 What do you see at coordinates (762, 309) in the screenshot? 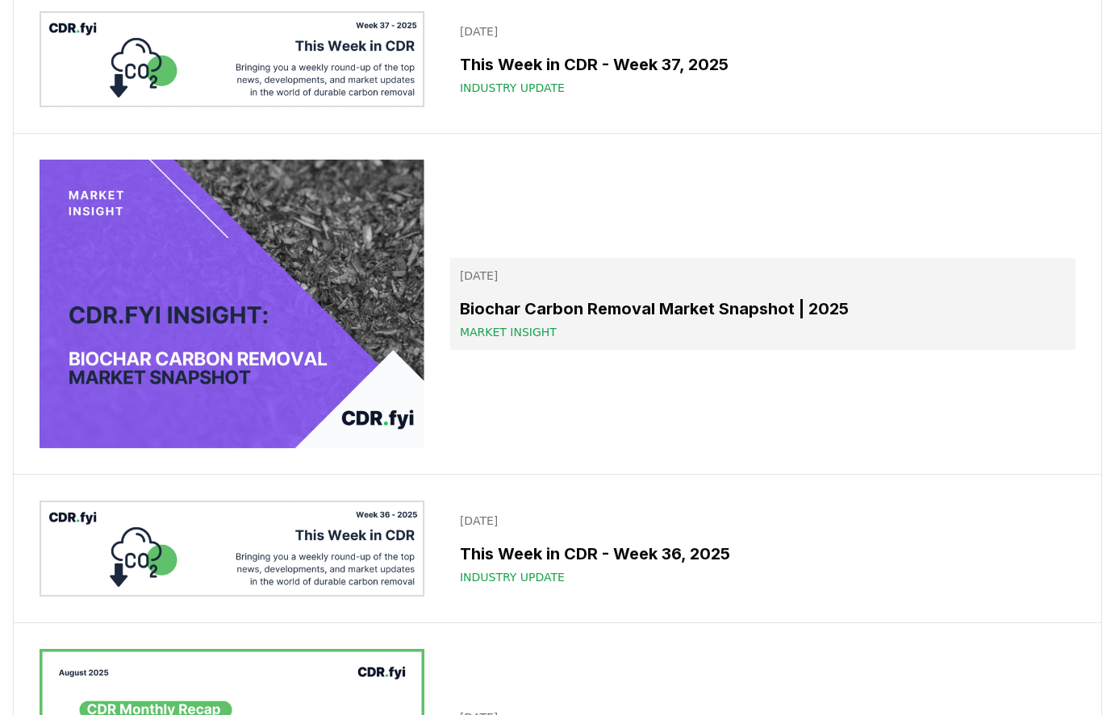
I see `h3: Biochar Carbon Removal Market Snapshot | 2025` at bounding box center [762, 309].